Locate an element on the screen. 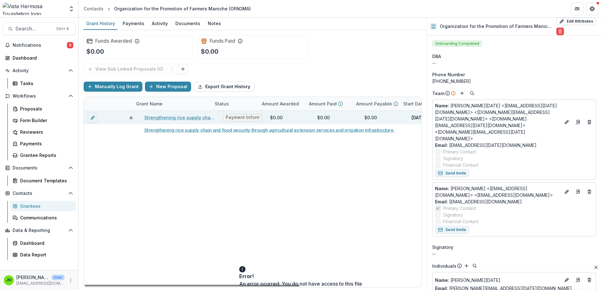 This screenshot has width=601, height=290. button: Close is located at coordinates (596, 268).